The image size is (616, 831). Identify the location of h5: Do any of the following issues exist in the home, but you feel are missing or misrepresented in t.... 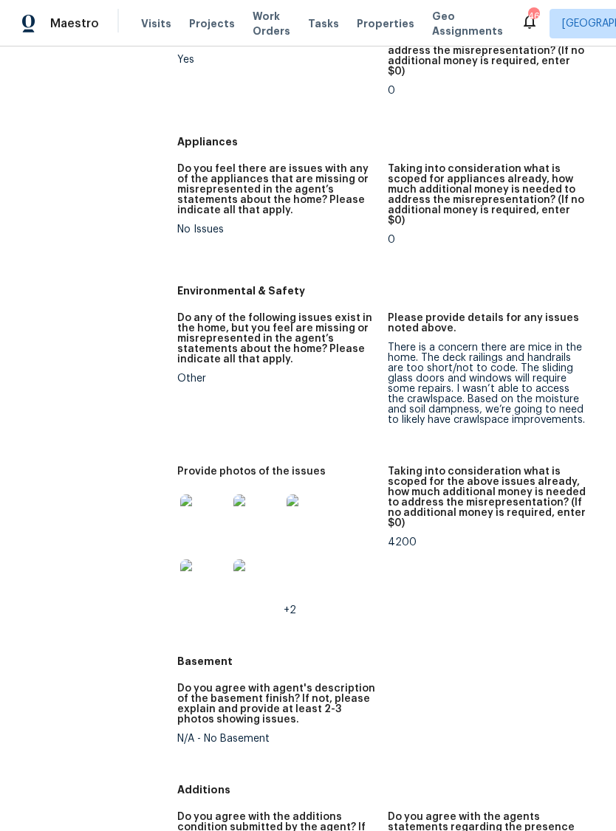
(276, 339).